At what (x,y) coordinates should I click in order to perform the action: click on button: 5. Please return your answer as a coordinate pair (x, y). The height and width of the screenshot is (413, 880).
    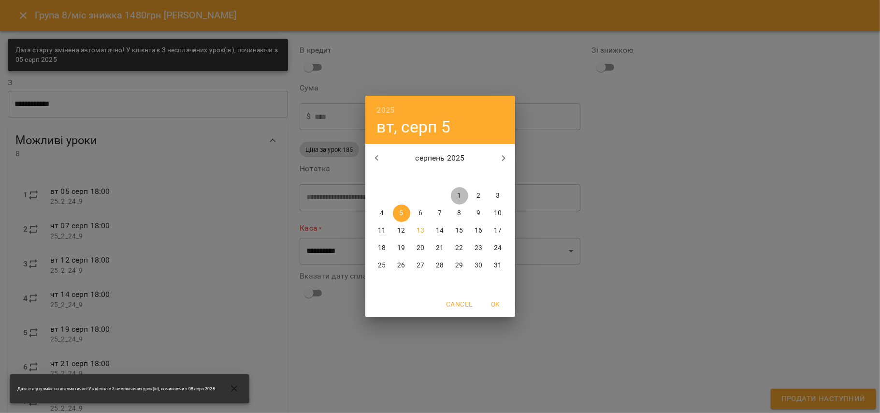
    Looking at the image, I should click on (402, 213).